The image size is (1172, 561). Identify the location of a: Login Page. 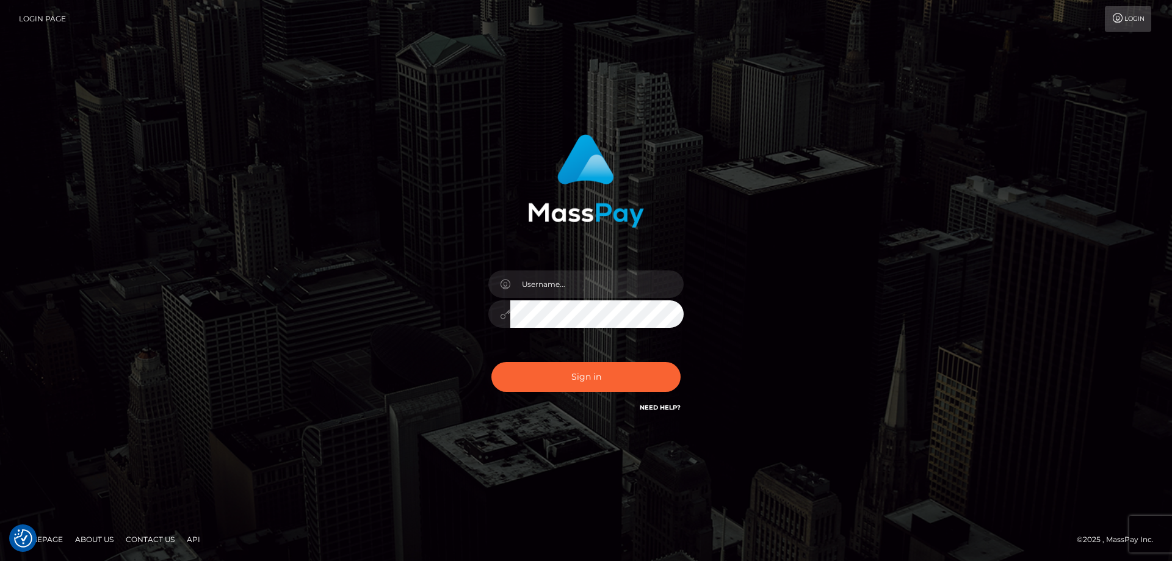
(42, 19).